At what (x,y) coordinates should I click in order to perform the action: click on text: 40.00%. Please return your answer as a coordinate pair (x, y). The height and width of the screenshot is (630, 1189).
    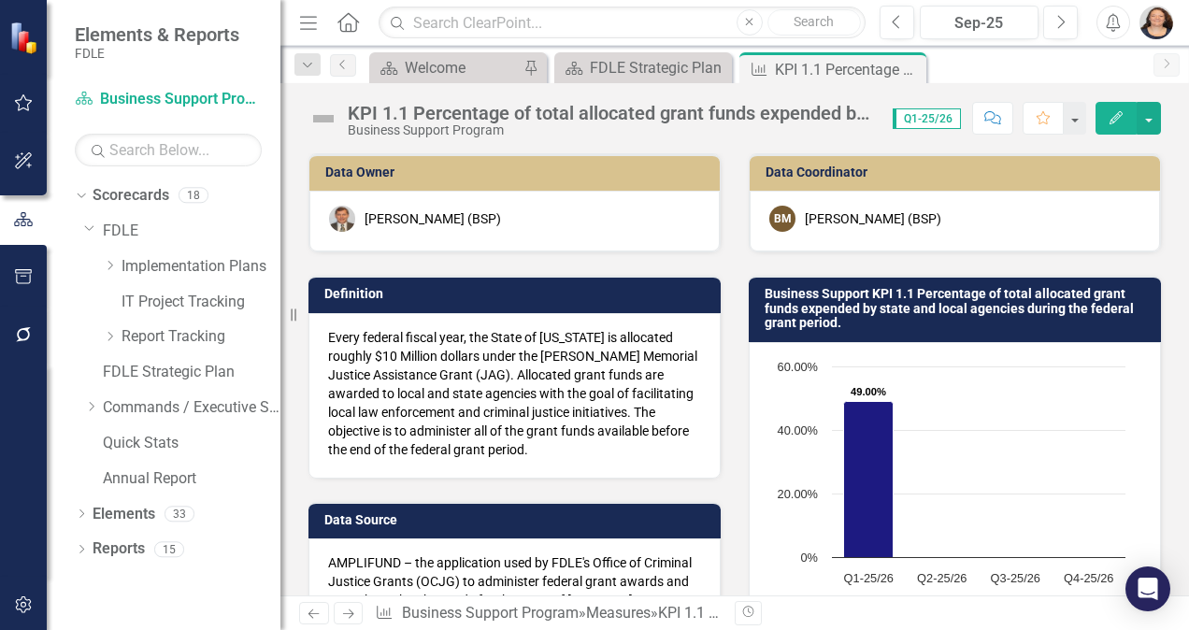
    Looking at the image, I should click on (798, 430).